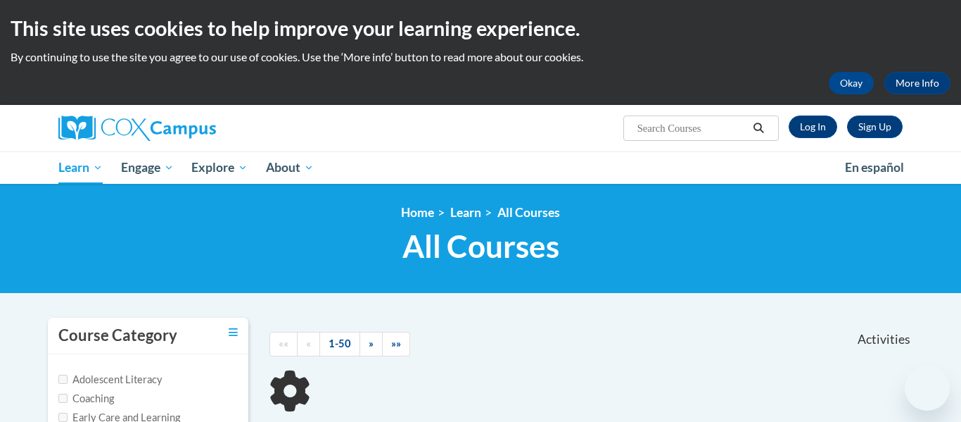 The width and height of the screenshot is (961, 422). Describe the element at coordinates (481, 28) in the screenshot. I see `h2: This site uses cookies to help improve your learning experience.` at that location.